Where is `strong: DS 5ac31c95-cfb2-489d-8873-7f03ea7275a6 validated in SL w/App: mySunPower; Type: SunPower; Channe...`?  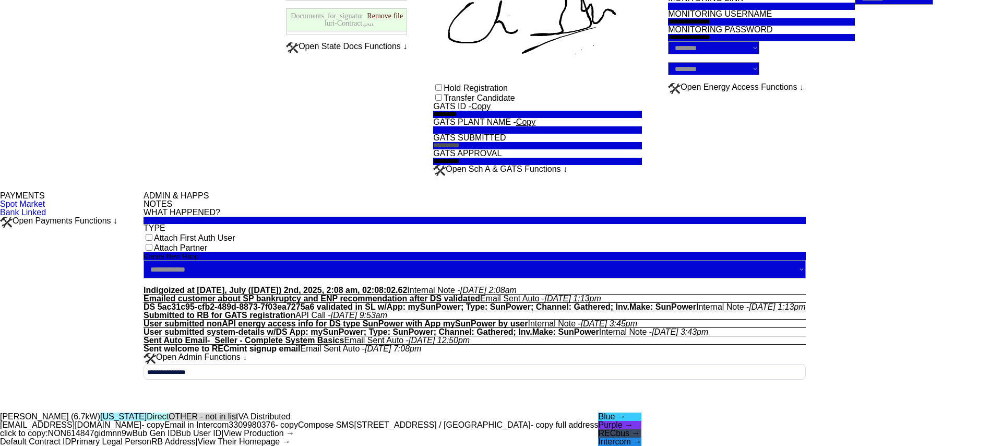
strong: DS 5ac31c95-cfb2-489d-8873-7f03ea7275a6 validated in SL w/App: mySunPower; Type: SunPower; Channe... is located at coordinates (420, 306).